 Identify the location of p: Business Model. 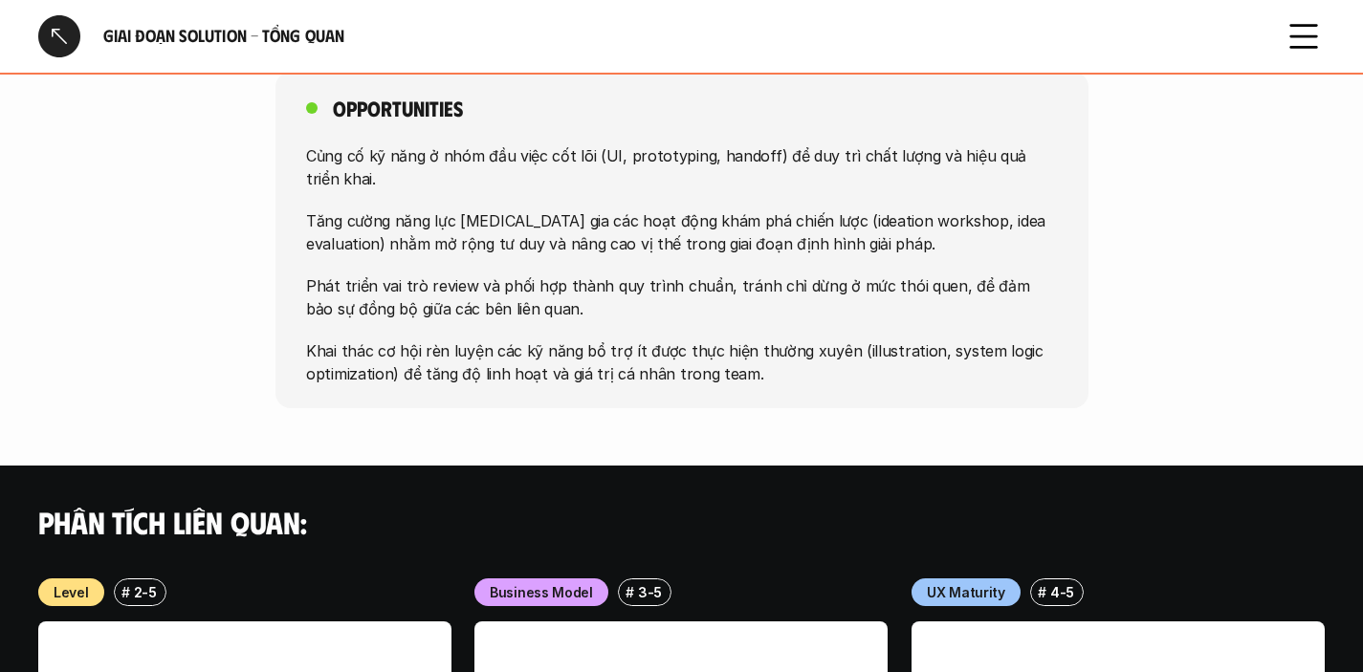
(541, 592).